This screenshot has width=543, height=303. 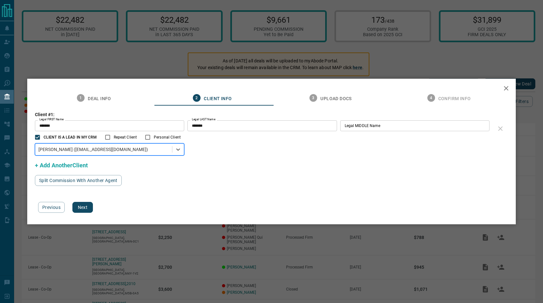 I want to click on span: Repeat Client, so click(x=125, y=137).